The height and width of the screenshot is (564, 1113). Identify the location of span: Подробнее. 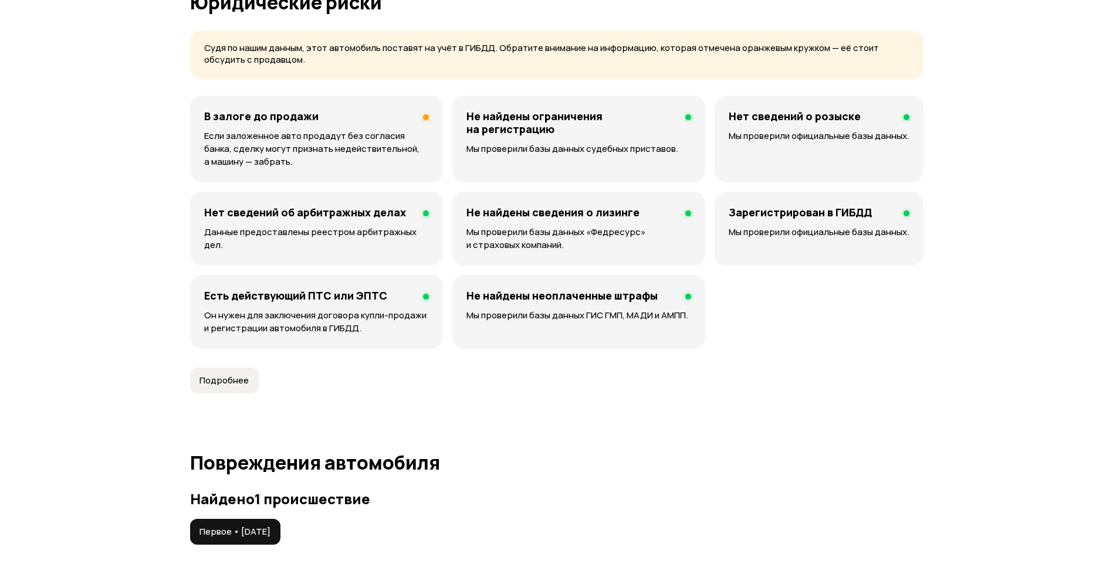
(224, 381).